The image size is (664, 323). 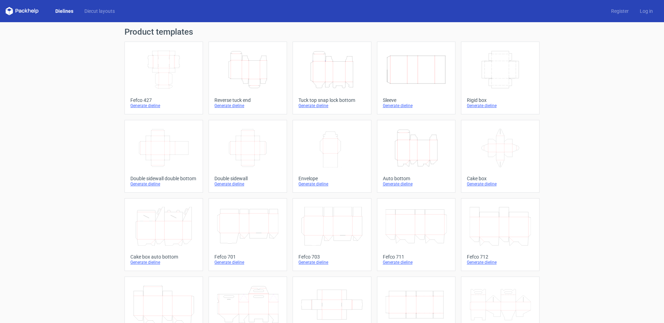 I want to click on div: Fefco 711, so click(x=416, y=256).